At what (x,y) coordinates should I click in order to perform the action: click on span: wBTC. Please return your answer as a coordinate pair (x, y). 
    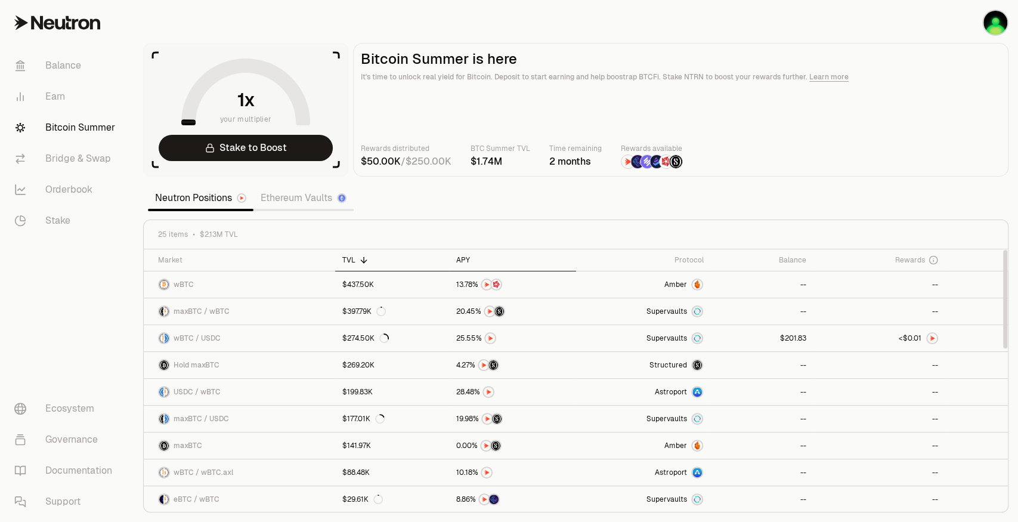
    Looking at the image, I should click on (184, 285).